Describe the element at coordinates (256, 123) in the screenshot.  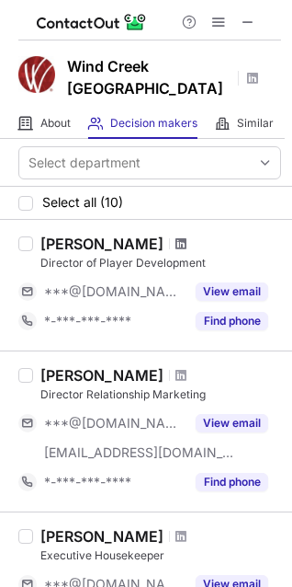
I see `span: Similar` at that location.